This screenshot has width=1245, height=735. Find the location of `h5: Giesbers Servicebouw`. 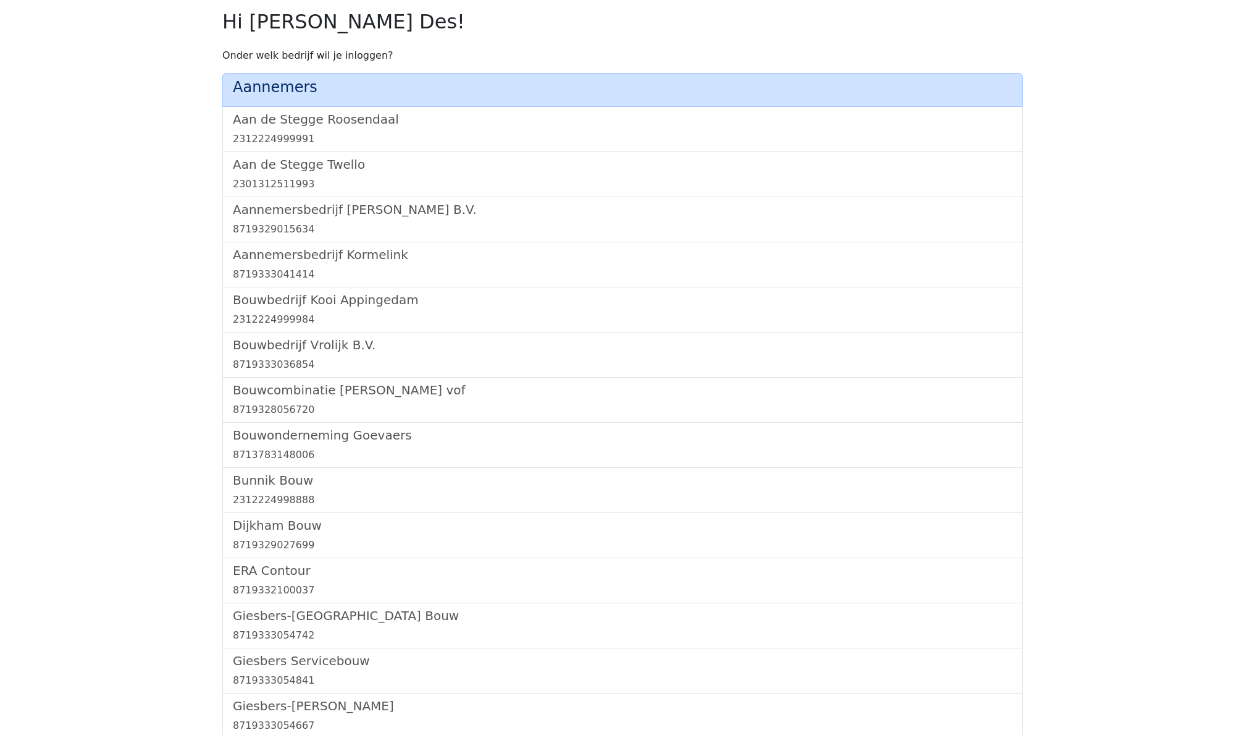

h5: Giesbers Servicebouw is located at coordinates (623, 660).